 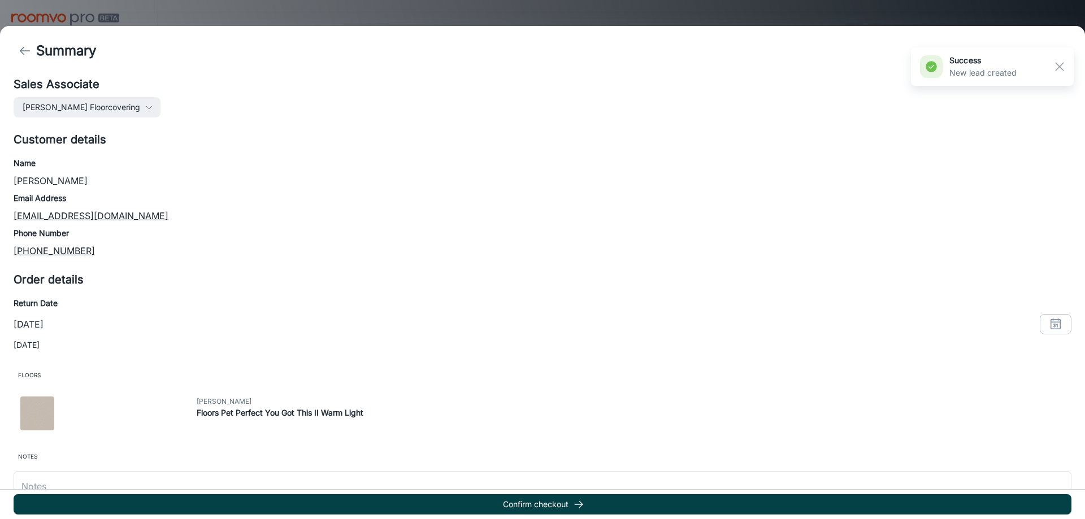 What do you see at coordinates (542, 505) in the screenshot?
I see `button: Confirm checkout` at bounding box center [542, 505].